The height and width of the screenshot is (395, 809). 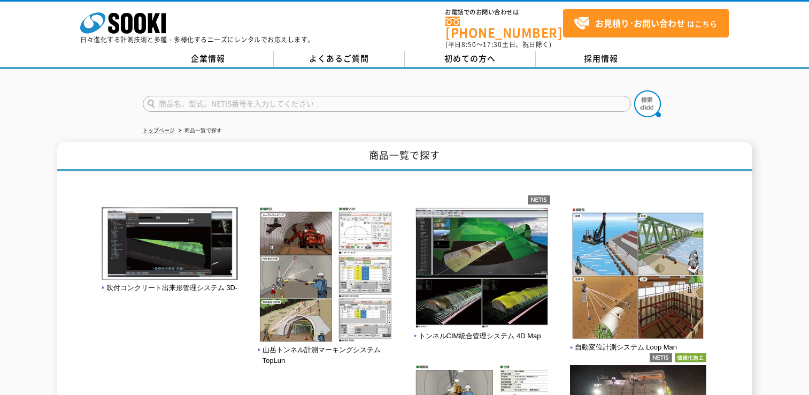 What do you see at coordinates (638, 342) in the screenshot?
I see `a: 自動変位計測システム Loop Man` at bounding box center [638, 342].